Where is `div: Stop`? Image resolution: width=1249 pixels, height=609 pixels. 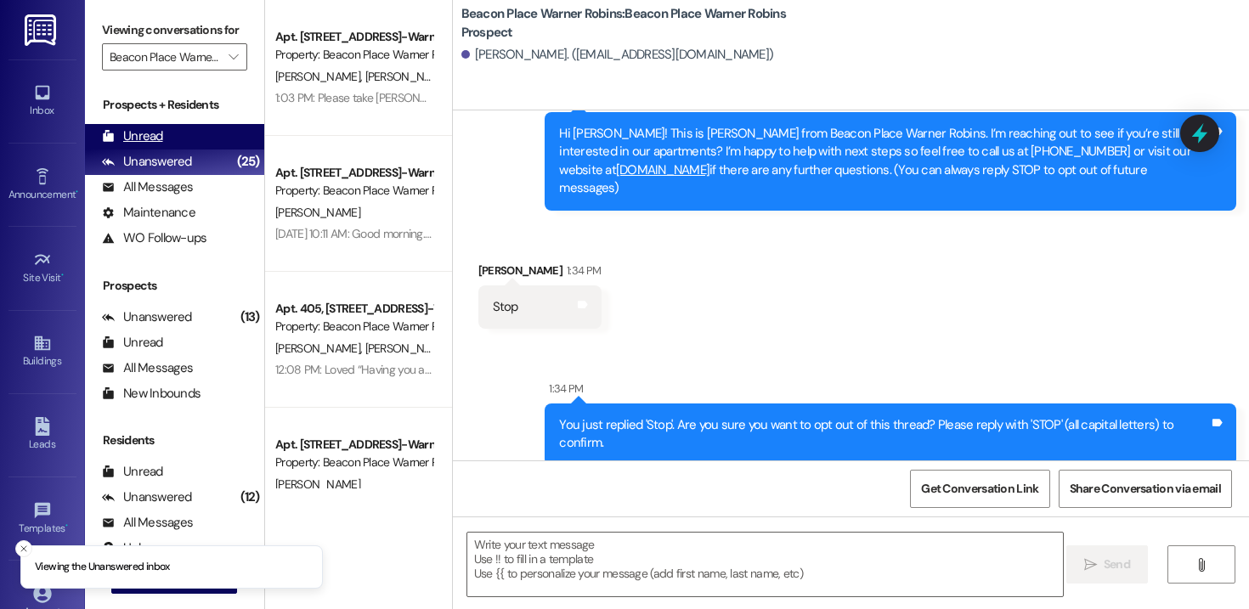 div: Stop is located at coordinates (506, 307).